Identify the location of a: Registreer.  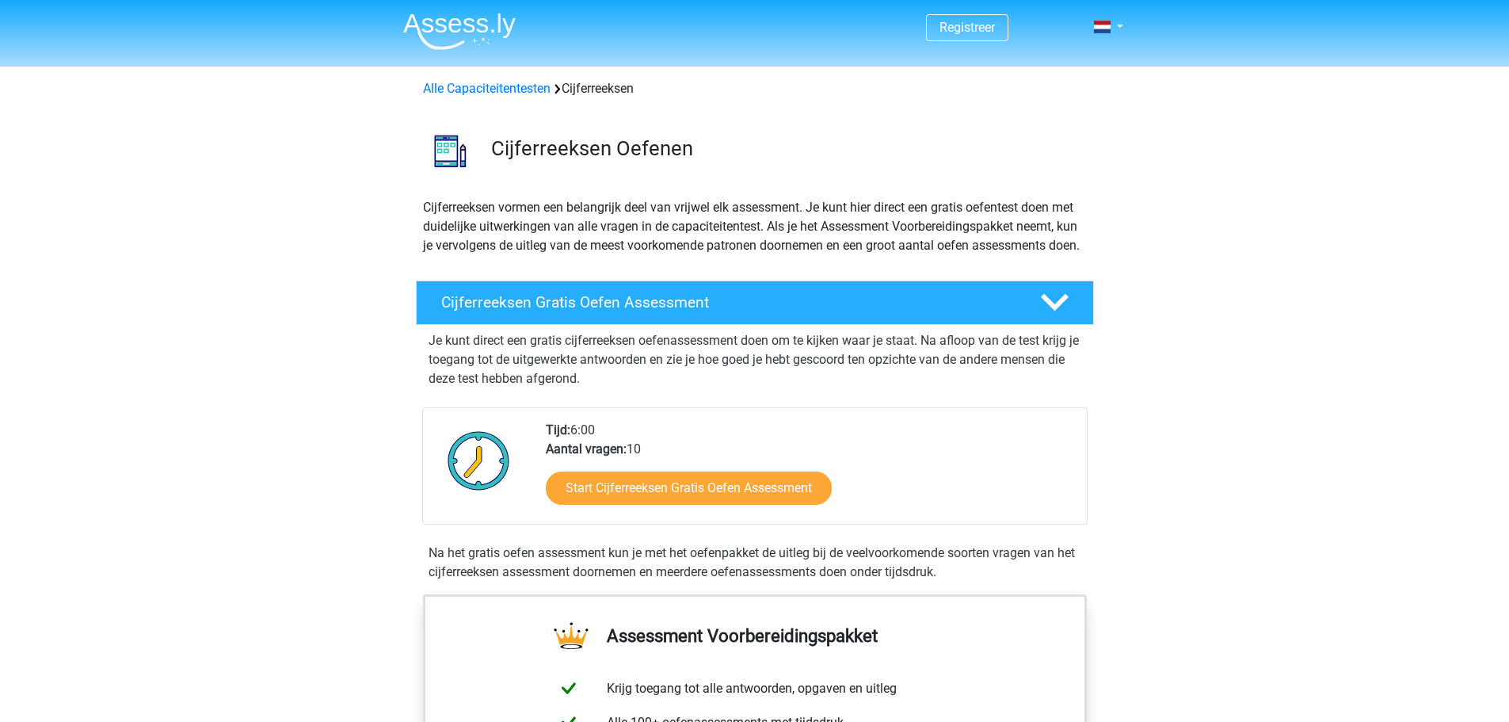
(967, 27).